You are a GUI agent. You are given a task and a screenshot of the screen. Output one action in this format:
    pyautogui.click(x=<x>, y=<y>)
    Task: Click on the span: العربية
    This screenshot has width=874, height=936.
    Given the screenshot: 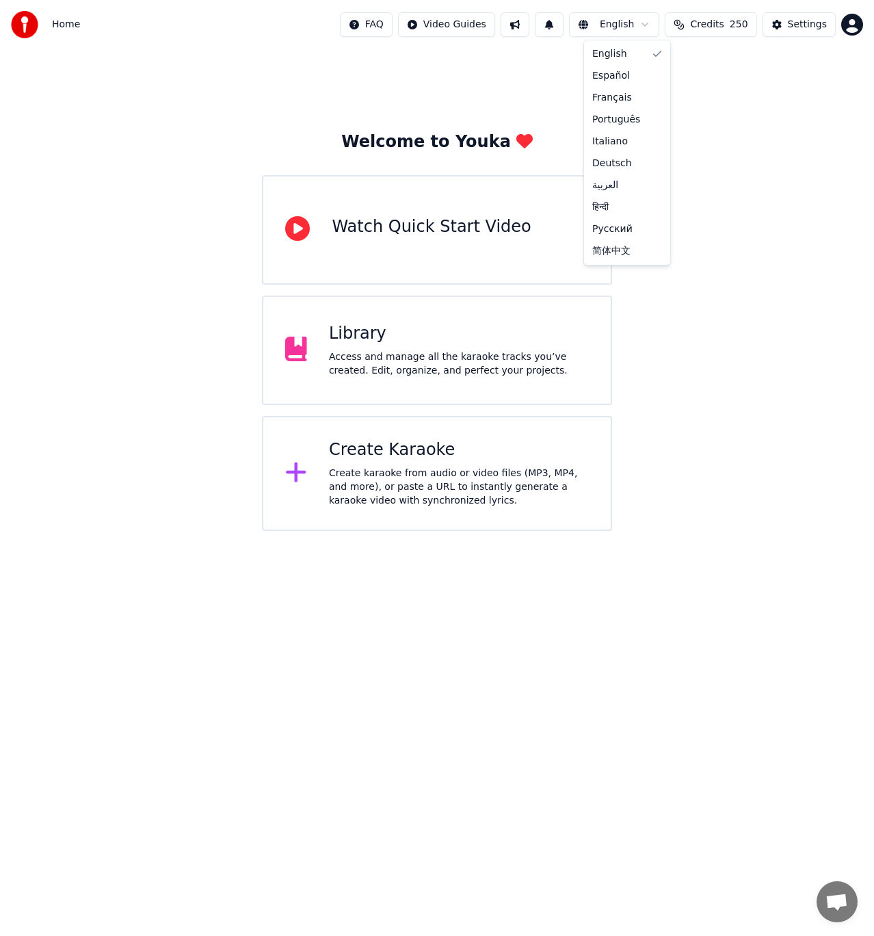 What is the action you would take?
    pyautogui.click(x=605, y=185)
    